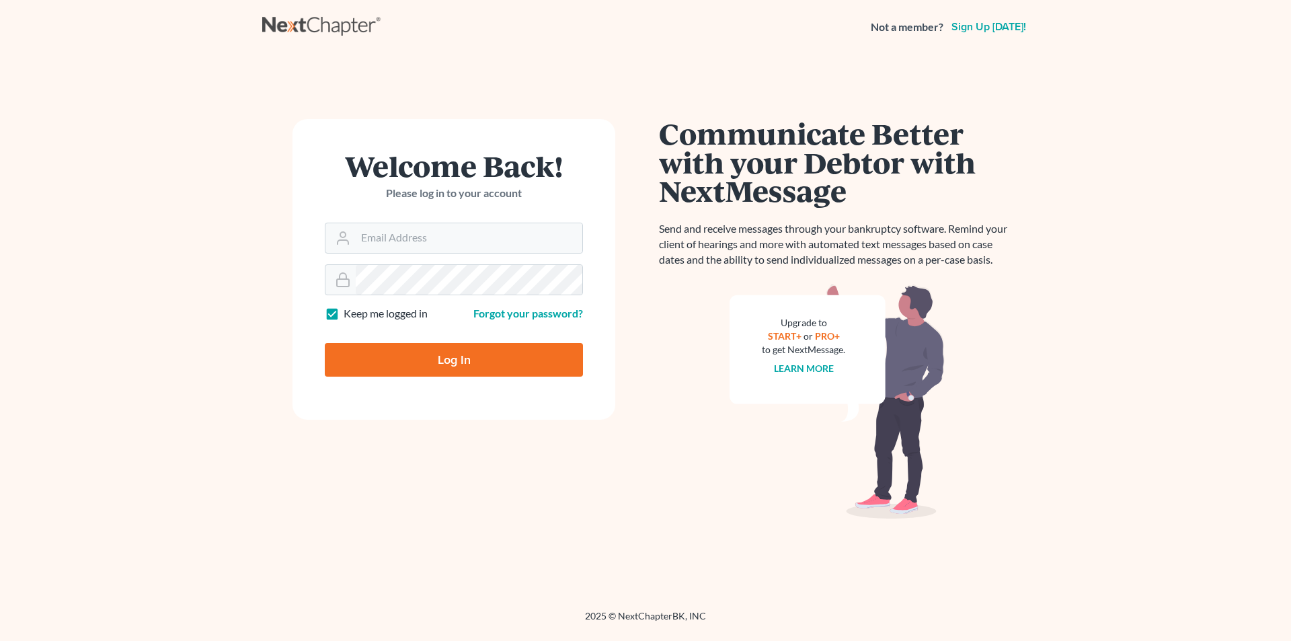 This screenshot has width=1291, height=641. Describe the element at coordinates (803, 350) in the screenshot. I see `div: to get NextMessage.` at that location.